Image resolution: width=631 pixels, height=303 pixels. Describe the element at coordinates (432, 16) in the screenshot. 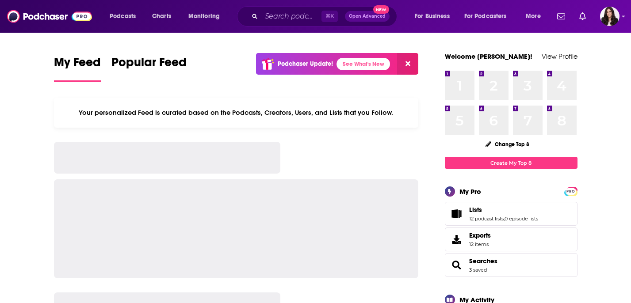

I see `span: For Business` at that location.